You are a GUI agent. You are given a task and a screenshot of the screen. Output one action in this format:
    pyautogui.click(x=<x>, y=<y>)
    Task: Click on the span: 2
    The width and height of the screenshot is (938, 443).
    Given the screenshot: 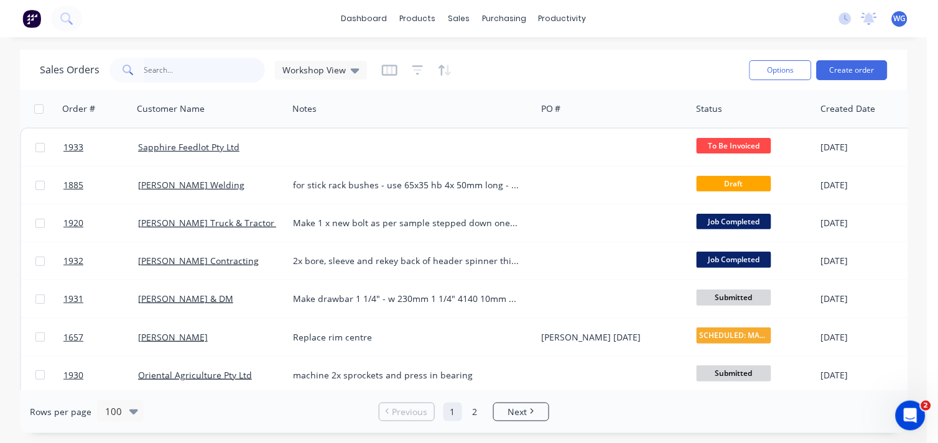 What is the action you would take?
    pyautogui.click(x=926, y=406)
    